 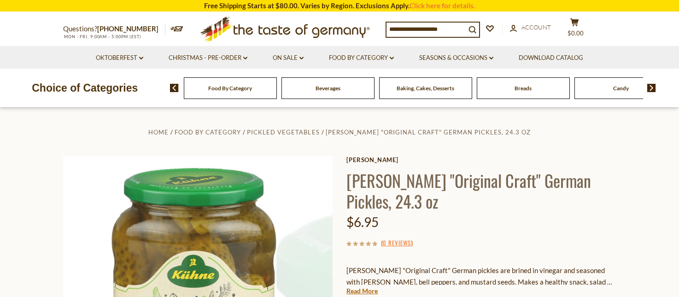 I want to click on span: Baking, Cakes, Desserts, so click(x=425, y=88).